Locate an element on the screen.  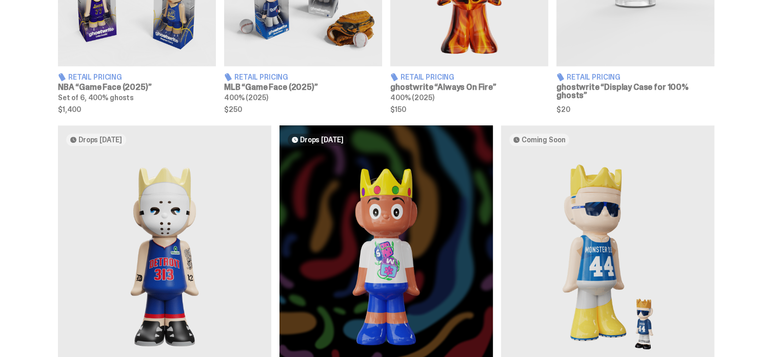
span: Set of 6, 400% ghosts is located at coordinates (96, 97).